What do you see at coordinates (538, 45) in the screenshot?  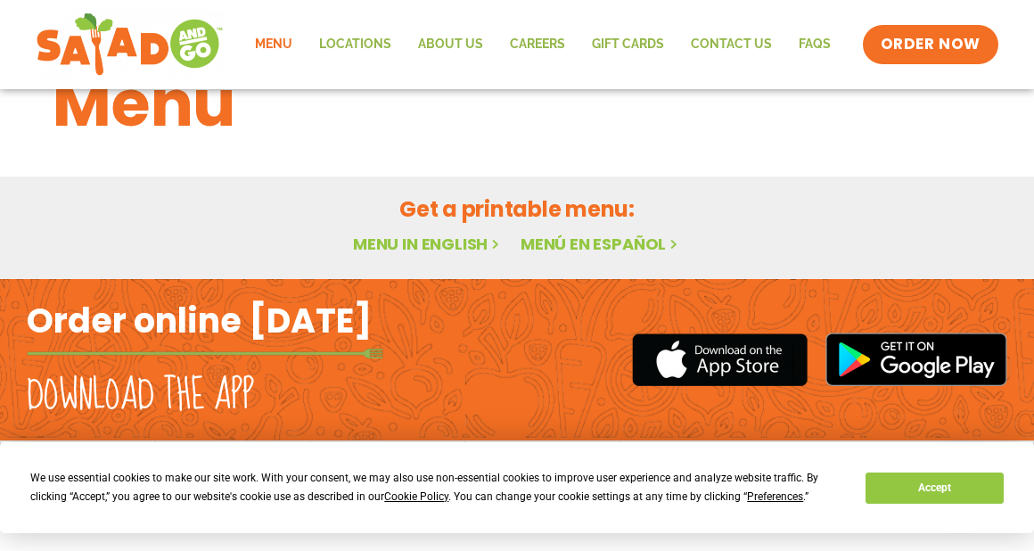 I see `a: Careers` at bounding box center [538, 45].